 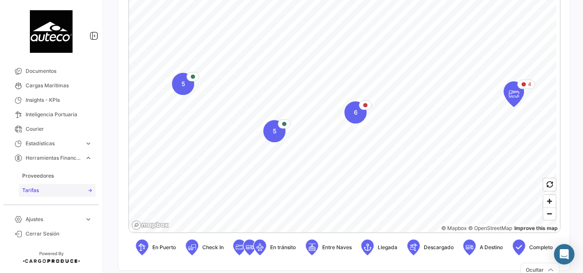 What do you see at coordinates (51, 115) in the screenshot?
I see `a: Inteligencia Portuaria` at bounding box center [51, 115].